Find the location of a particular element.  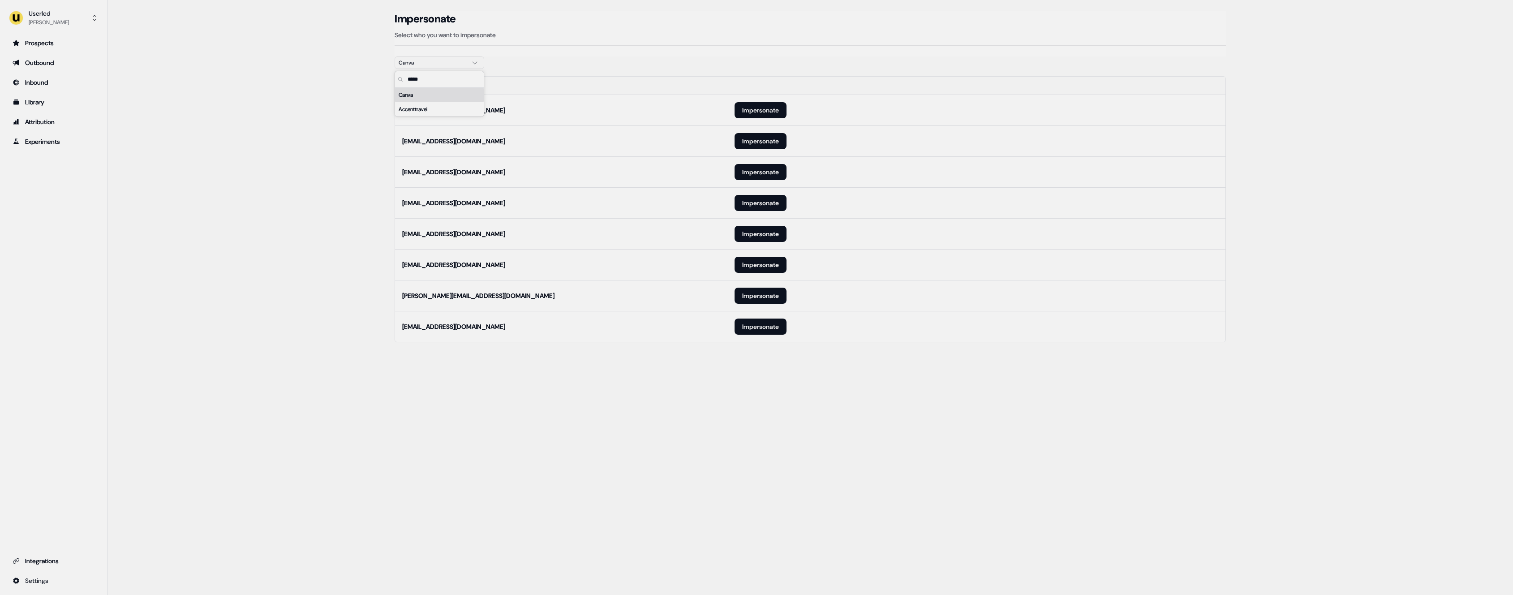

button: Canva is located at coordinates (440, 63).